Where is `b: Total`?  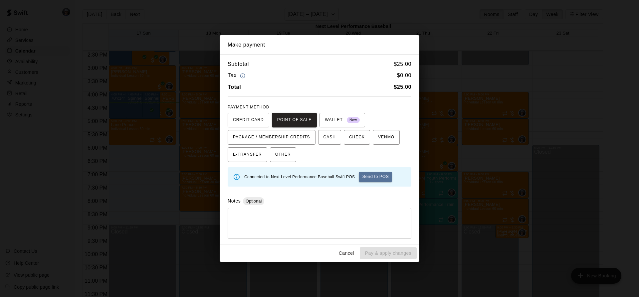 b: Total is located at coordinates (234, 87).